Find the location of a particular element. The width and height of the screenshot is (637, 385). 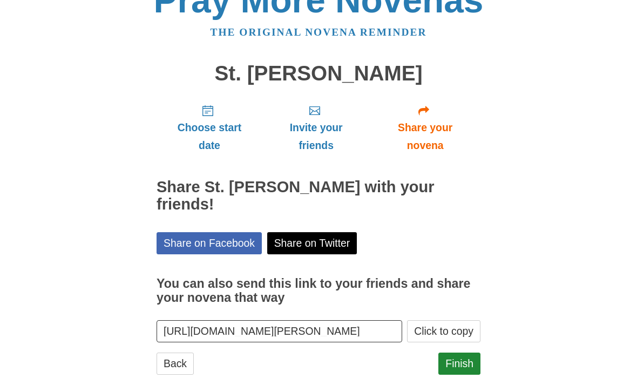

a: Finish is located at coordinates (459, 363).